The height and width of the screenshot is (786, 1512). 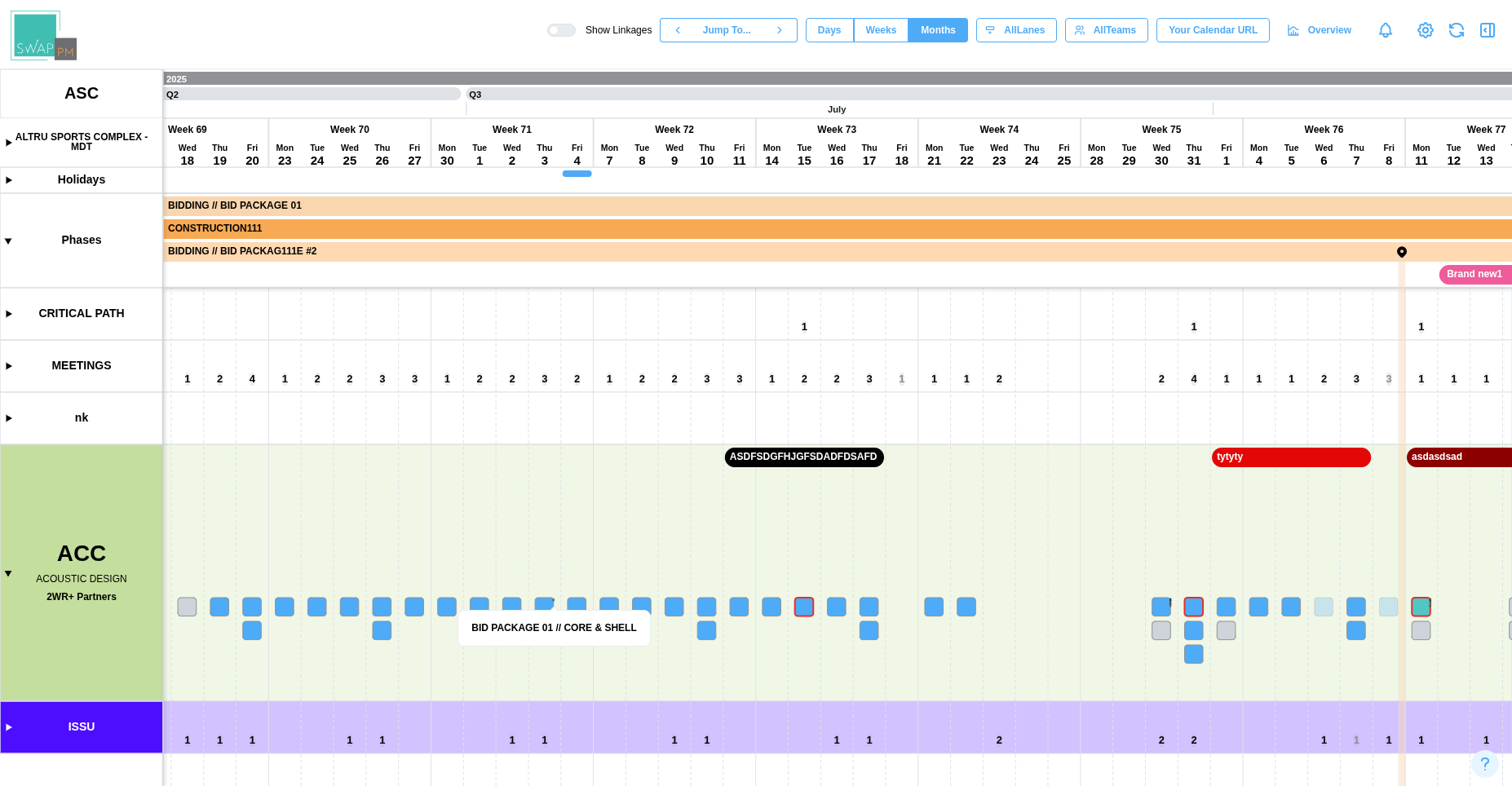 I want to click on button: Open Drawer, so click(x=1487, y=31).